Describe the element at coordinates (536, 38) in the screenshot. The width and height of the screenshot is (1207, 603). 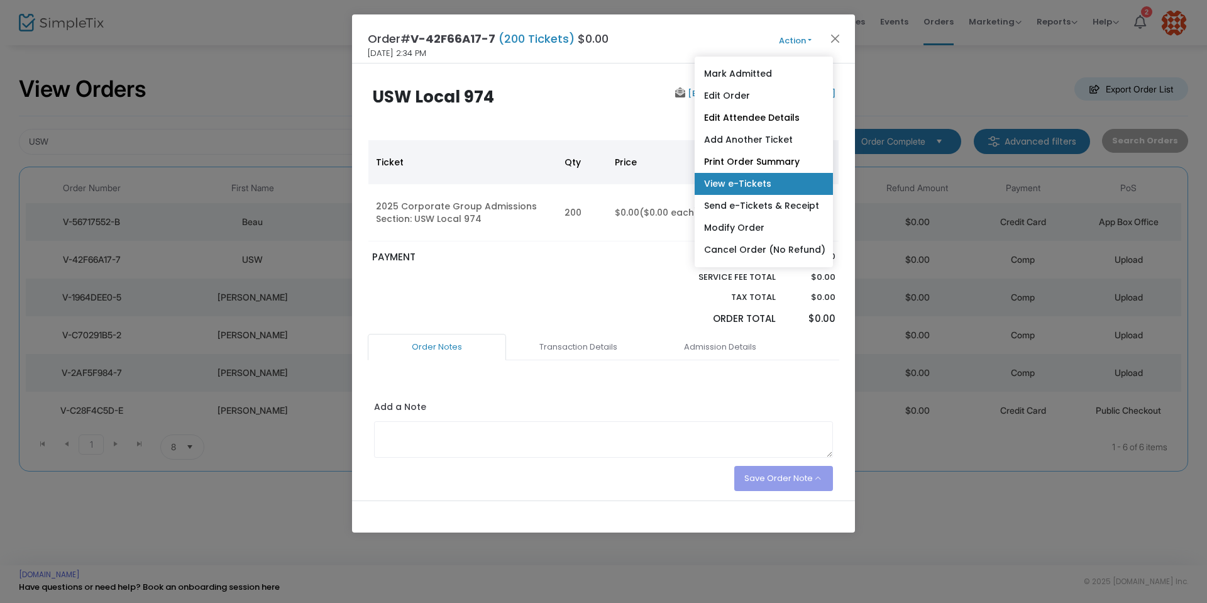
I see `span: (200 Tickets)` at that location.